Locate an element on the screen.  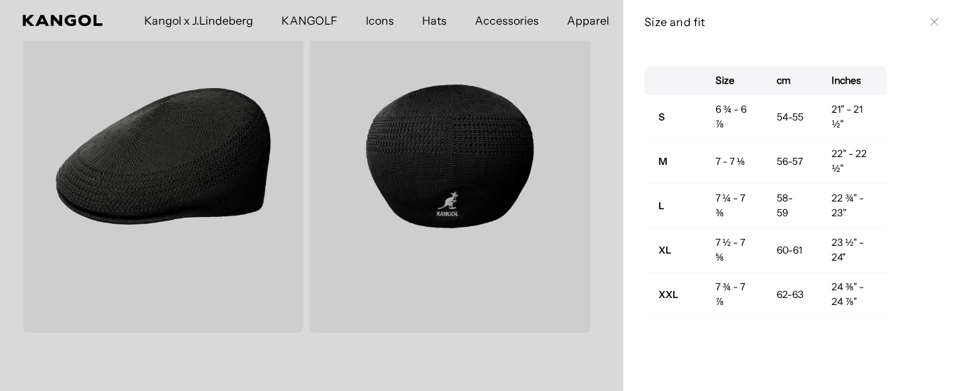
h3: Size and fit is located at coordinates (784, 22).